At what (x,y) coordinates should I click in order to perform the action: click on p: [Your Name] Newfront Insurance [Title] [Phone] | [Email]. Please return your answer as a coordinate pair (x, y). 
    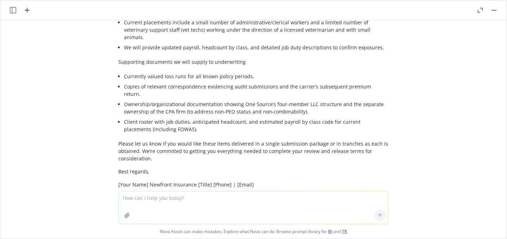
    Looking at the image, I should click on (253, 184).